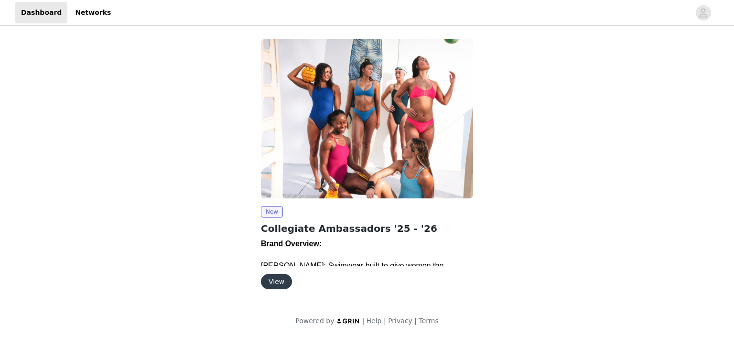 The height and width of the screenshot is (349, 734). What do you see at coordinates (703, 13) in the screenshot?
I see `div: avatar` at bounding box center [703, 13].